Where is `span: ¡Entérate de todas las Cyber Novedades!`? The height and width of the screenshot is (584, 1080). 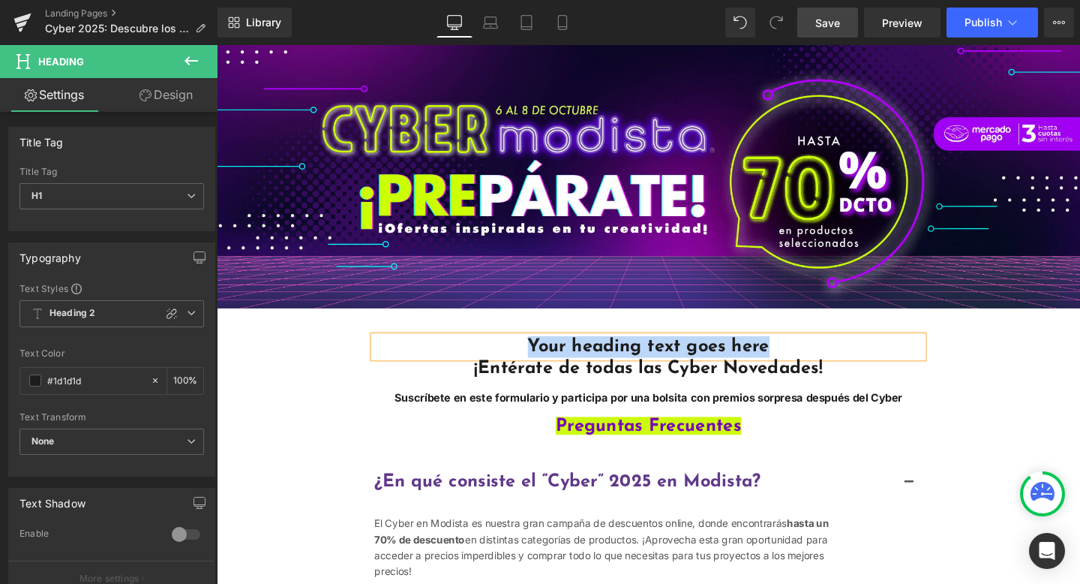 span: ¡Entérate de todas las Cyber Novedades! is located at coordinates (454, 339).